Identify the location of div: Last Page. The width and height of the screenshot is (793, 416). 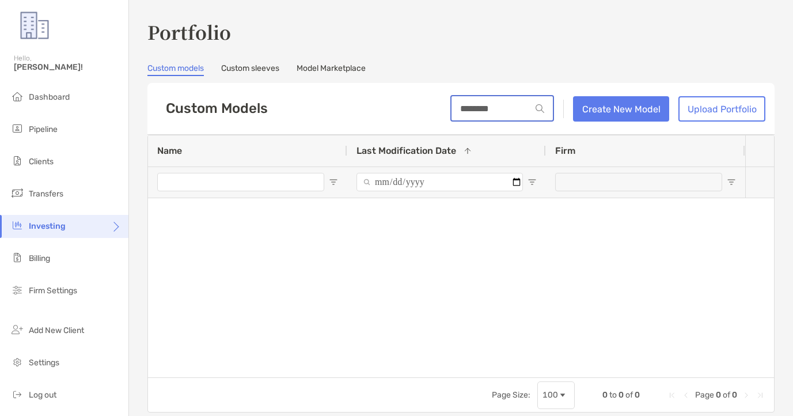
(760, 395).